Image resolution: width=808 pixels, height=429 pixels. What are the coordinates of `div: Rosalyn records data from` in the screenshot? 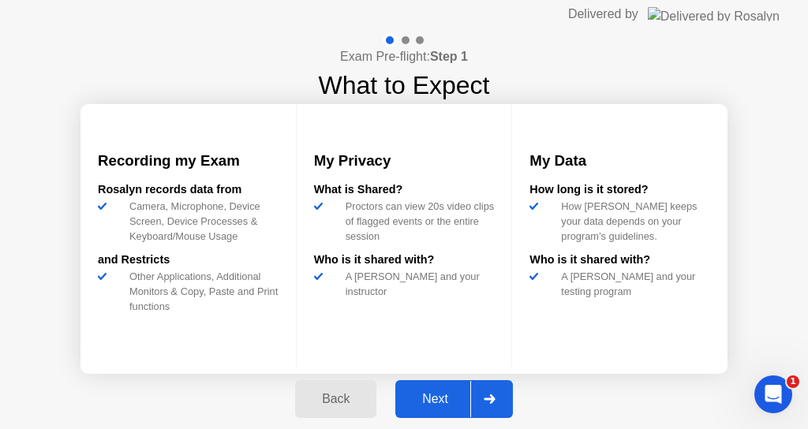 It's located at (188, 190).